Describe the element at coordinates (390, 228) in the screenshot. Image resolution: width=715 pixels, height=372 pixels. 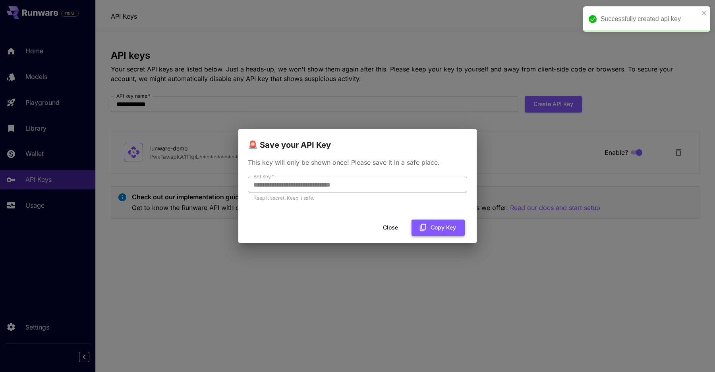
I see `button: Close` at that location.